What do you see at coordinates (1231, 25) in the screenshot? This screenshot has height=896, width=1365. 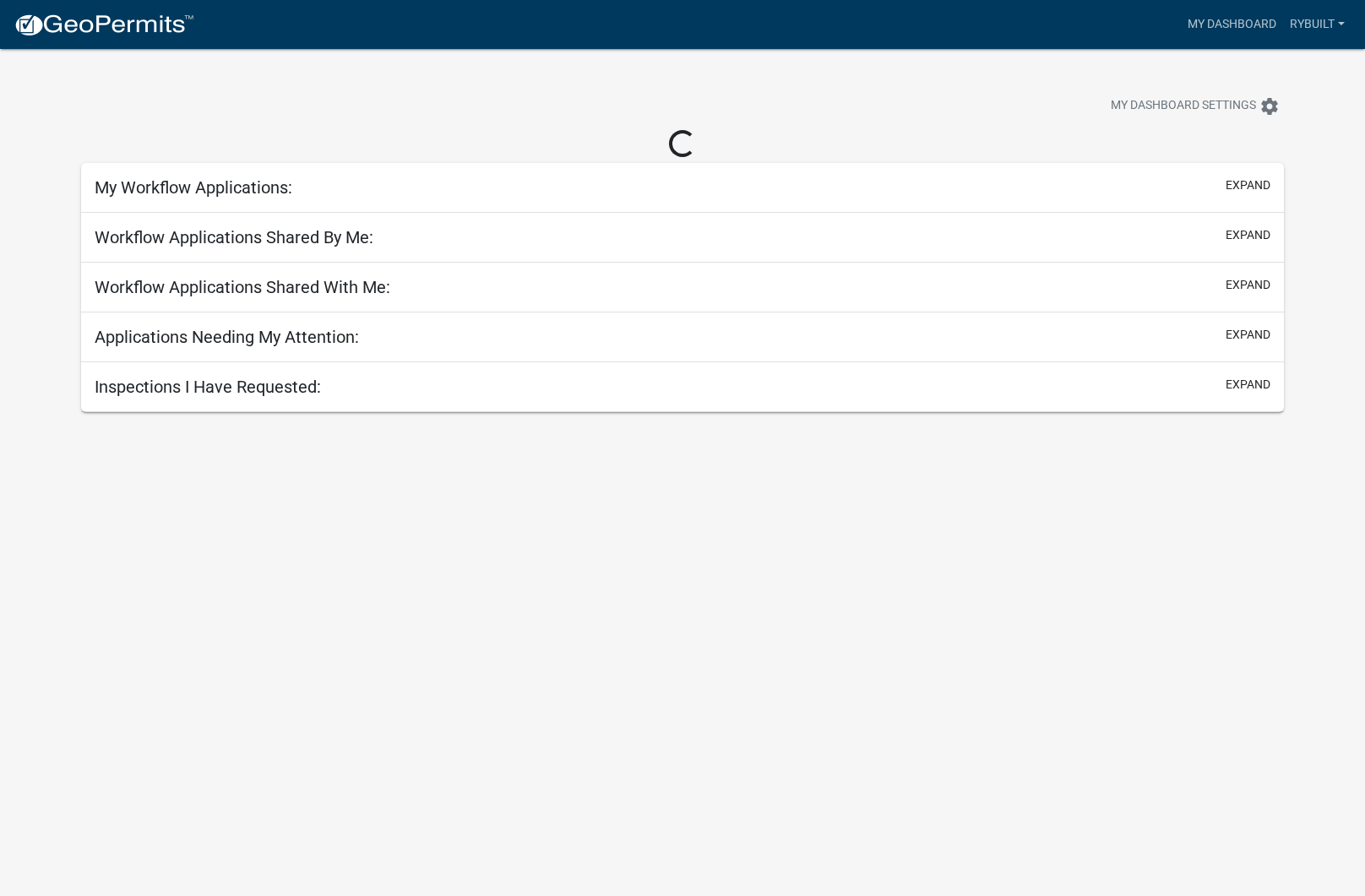 I see `a: My Dashboard` at bounding box center [1231, 25].